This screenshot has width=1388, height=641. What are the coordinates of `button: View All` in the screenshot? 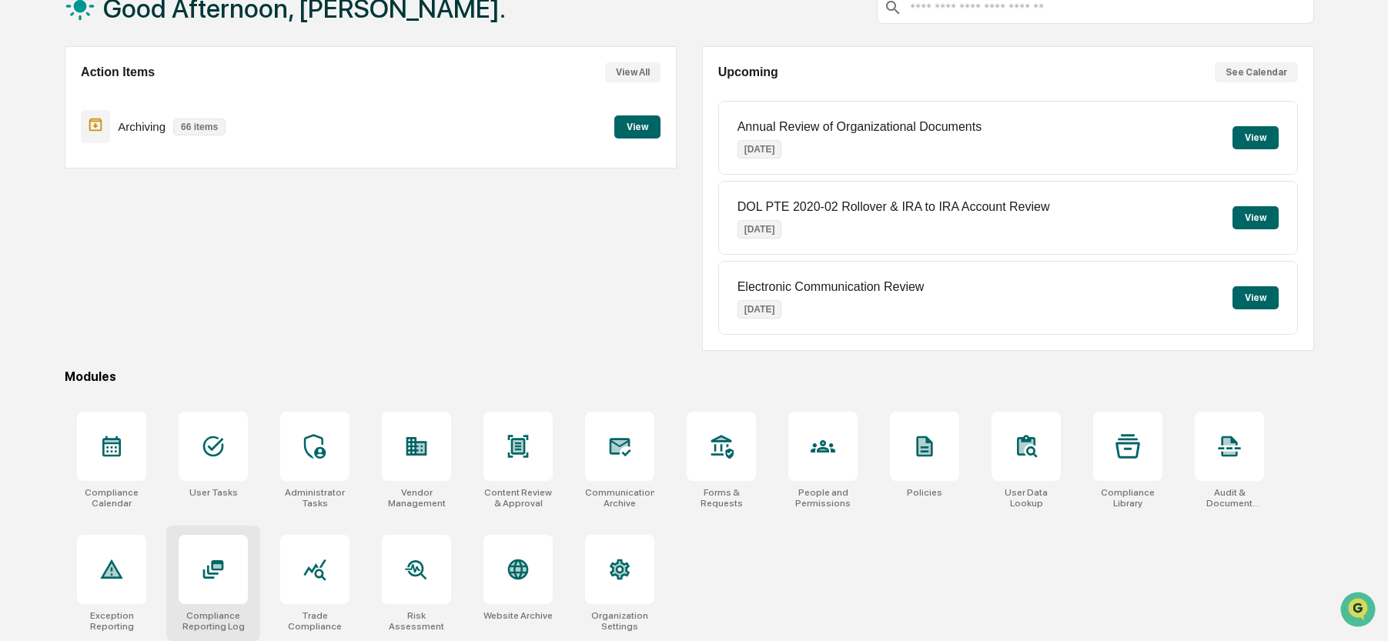 It's located at (633, 72).